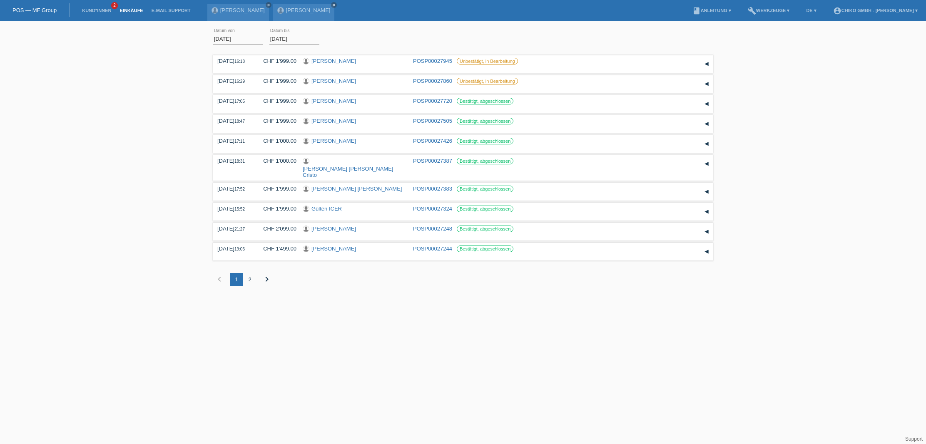 The height and width of the screenshot is (444, 926). I want to click on a: E-Mail Support, so click(171, 10).